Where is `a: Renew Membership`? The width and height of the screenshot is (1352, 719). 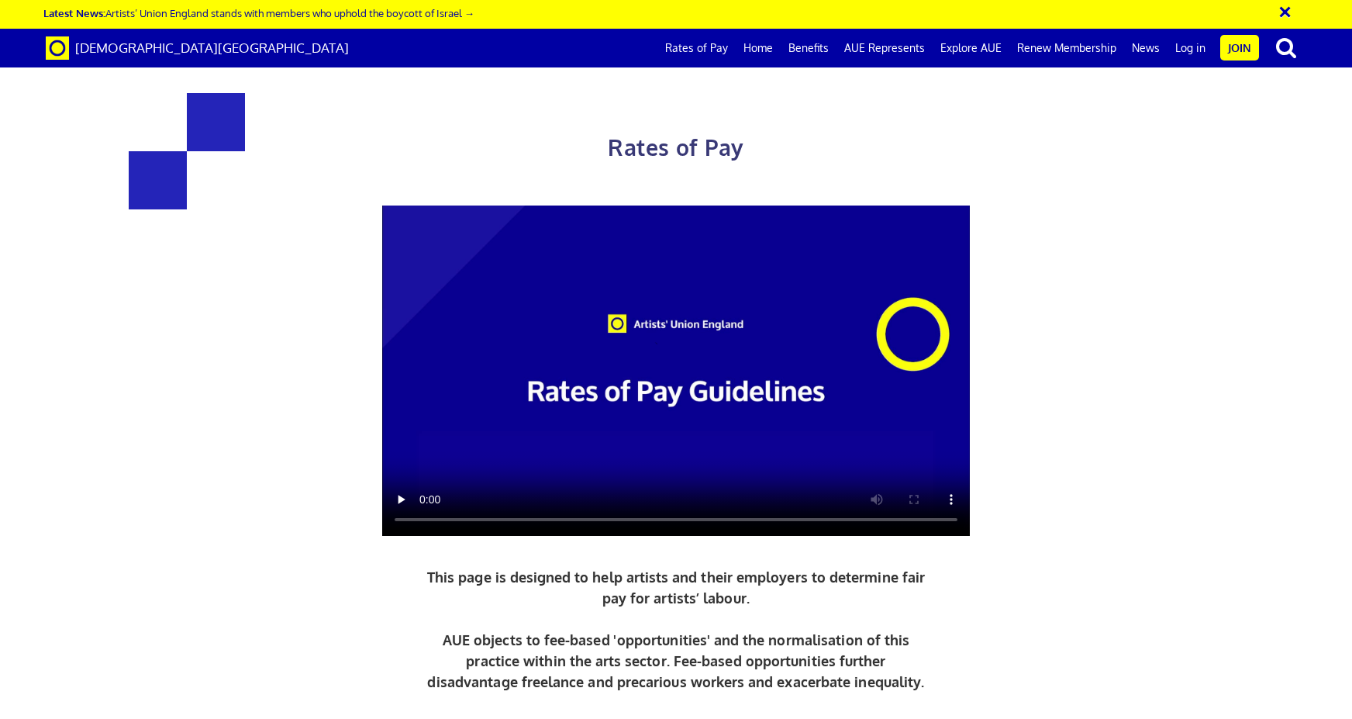 a: Renew Membership is located at coordinates (1067, 48).